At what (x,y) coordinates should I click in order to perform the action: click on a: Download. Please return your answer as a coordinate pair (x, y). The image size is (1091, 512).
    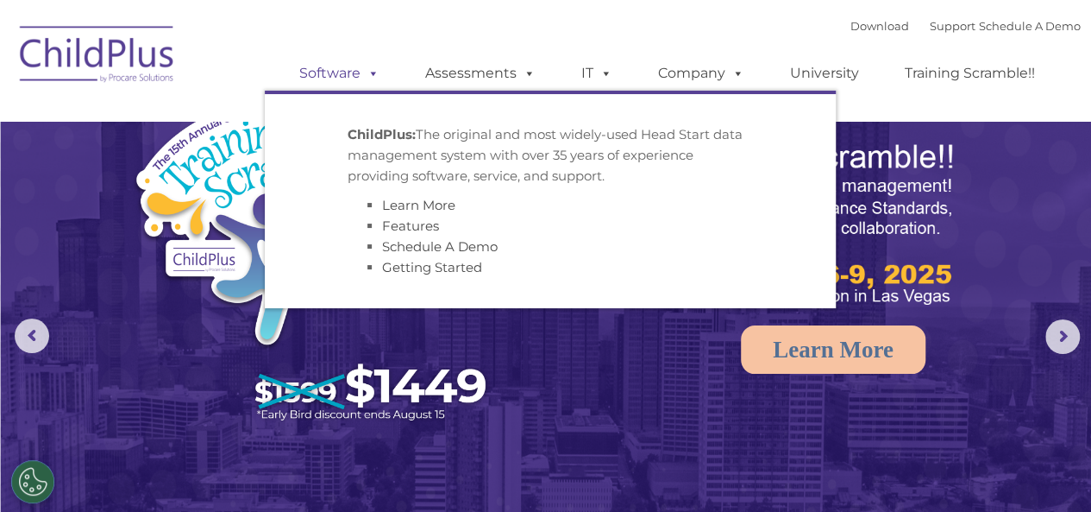
    Looking at the image, I should click on (880, 26).